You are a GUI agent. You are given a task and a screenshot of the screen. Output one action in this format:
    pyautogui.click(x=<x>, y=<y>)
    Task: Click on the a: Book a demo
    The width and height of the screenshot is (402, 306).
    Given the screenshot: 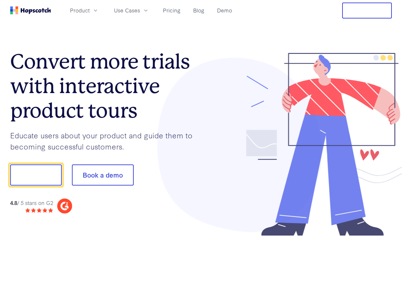 What is the action you would take?
    pyautogui.click(x=103, y=175)
    